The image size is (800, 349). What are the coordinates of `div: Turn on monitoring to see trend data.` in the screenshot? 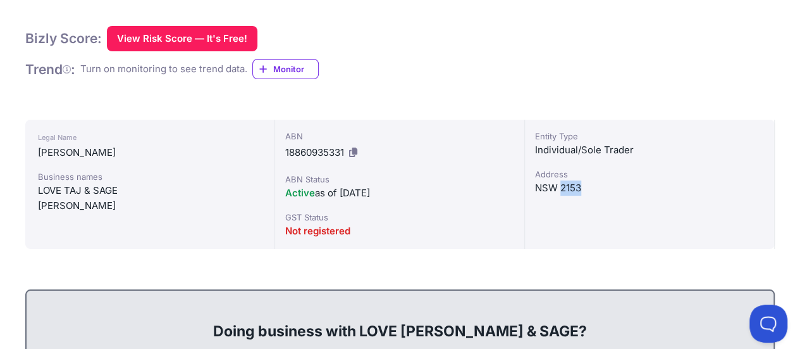 It's located at (164, 69).